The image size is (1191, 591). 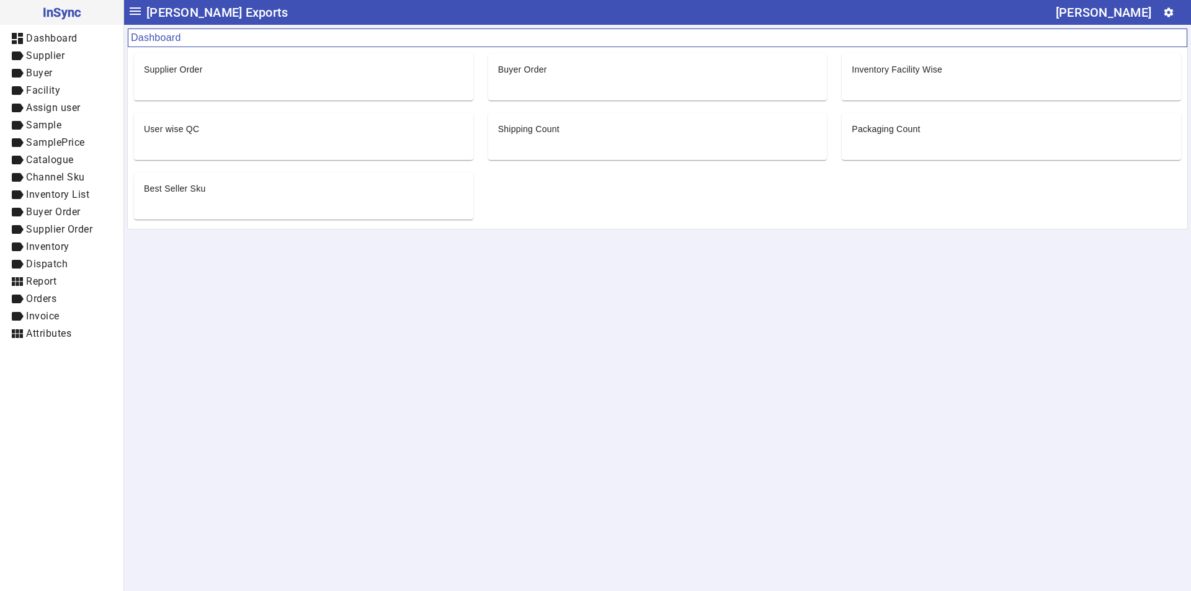 I want to click on mat-card-header: Inventory Facility Wise, so click(x=1011, y=65).